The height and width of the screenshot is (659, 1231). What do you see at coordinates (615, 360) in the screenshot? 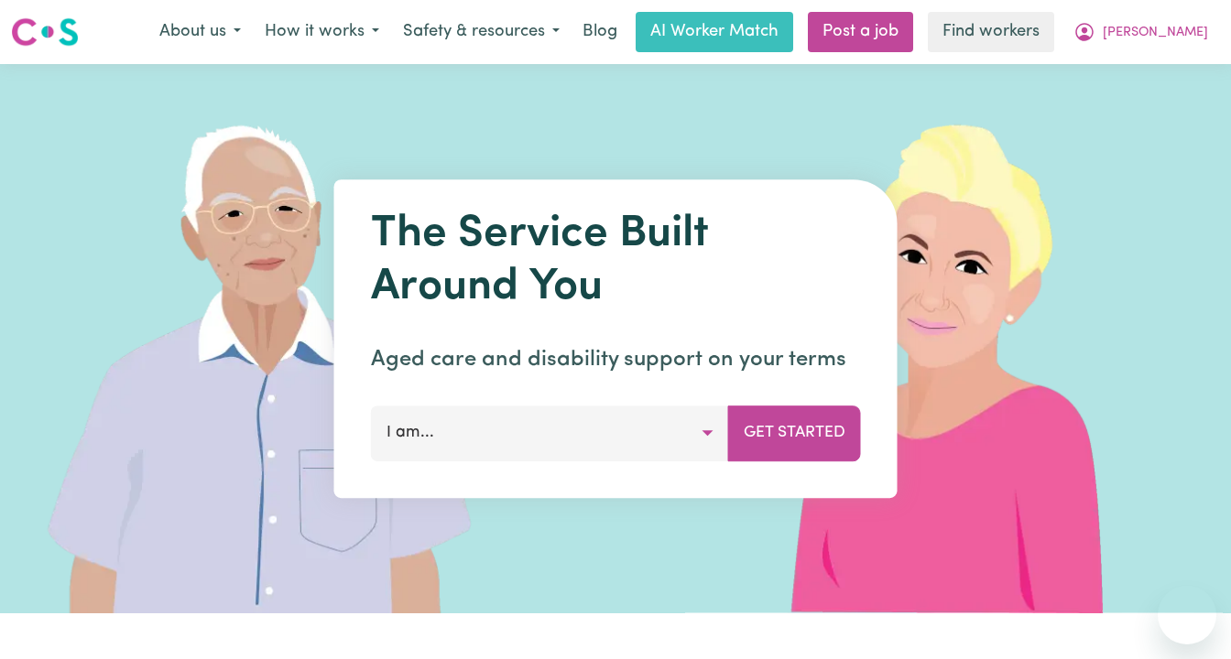
I see `p: Aged care and disability support on your terms` at bounding box center [615, 360].